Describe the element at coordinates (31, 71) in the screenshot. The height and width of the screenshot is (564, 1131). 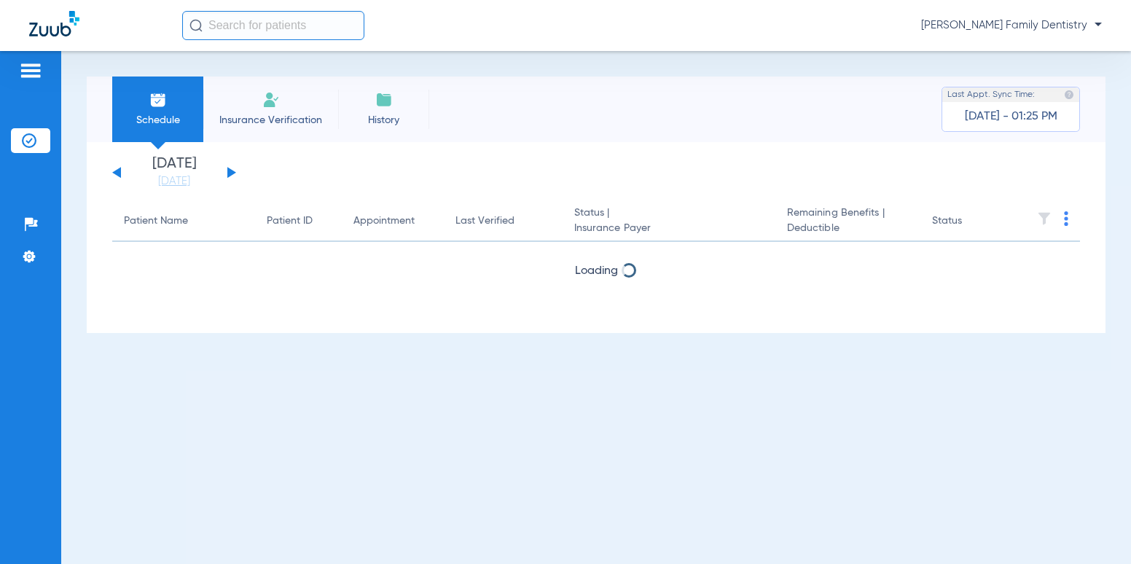
I see `img: hamburger-icon` at that location.